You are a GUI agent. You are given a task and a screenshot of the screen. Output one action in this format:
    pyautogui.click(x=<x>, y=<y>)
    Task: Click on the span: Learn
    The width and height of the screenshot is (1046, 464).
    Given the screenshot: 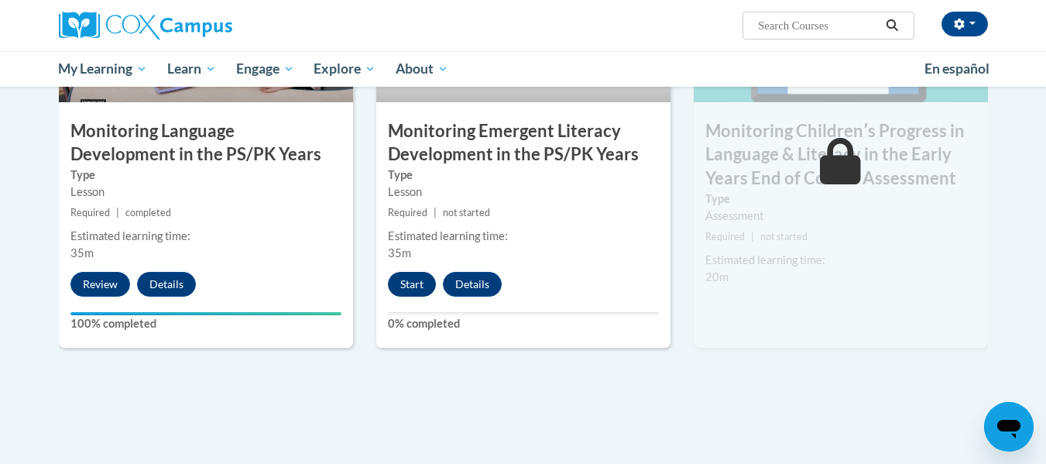 What is the action you would take?
    pyautogui.click(x=191, y=69)
    